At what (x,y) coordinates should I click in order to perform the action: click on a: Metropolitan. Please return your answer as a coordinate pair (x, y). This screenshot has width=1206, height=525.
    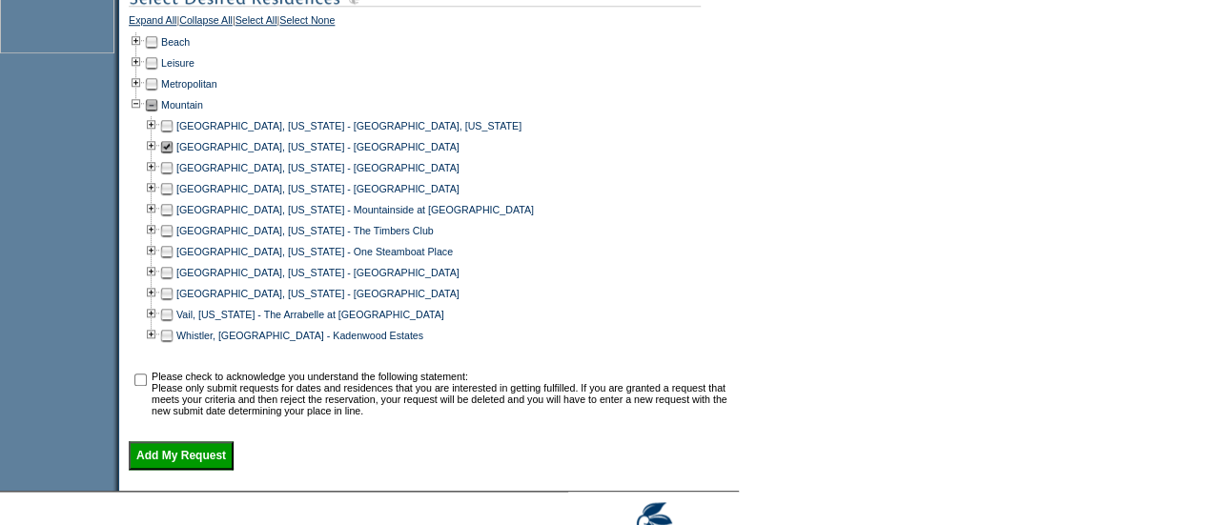
    Looking at the image, I should click on (189, 84).